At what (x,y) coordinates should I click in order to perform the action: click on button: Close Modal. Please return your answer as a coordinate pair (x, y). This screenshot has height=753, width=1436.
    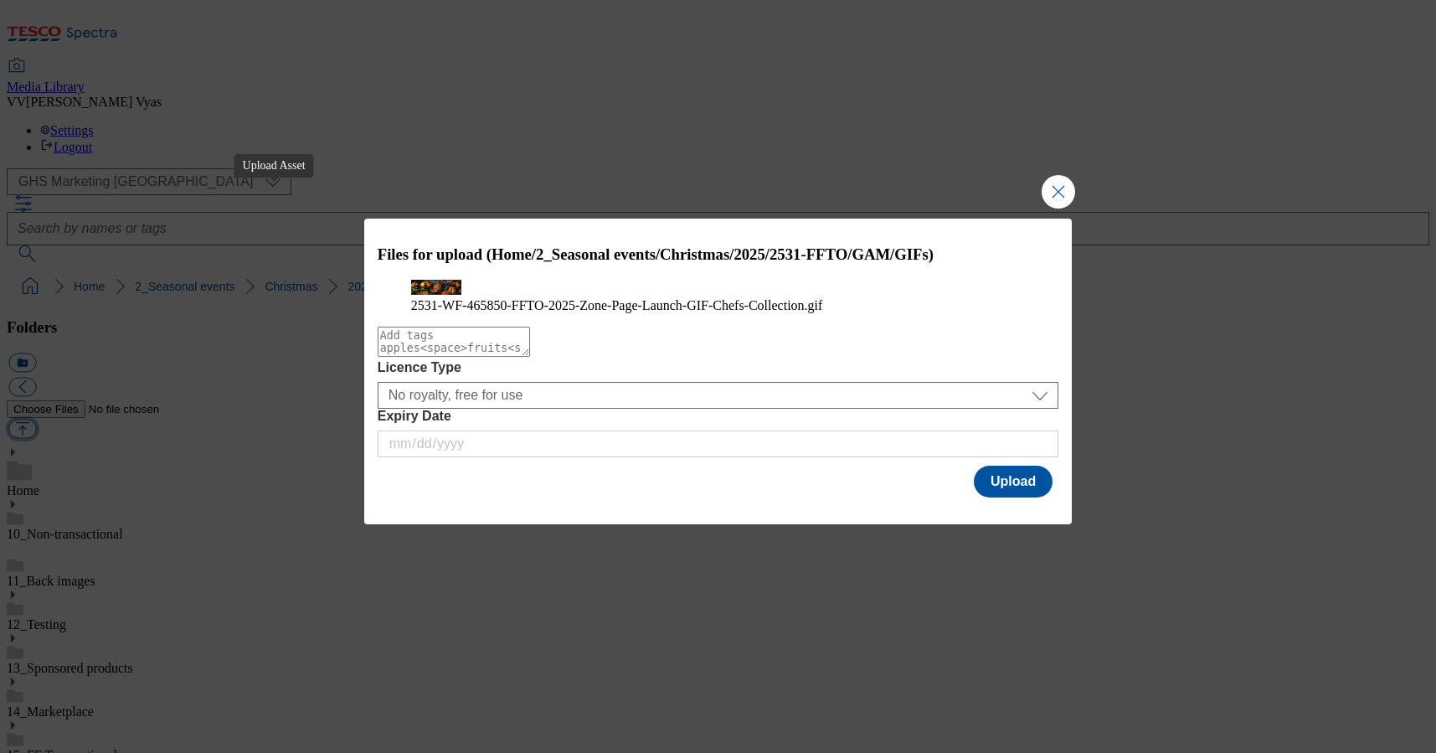
    Looking at the image, I should click on (1058, 192).